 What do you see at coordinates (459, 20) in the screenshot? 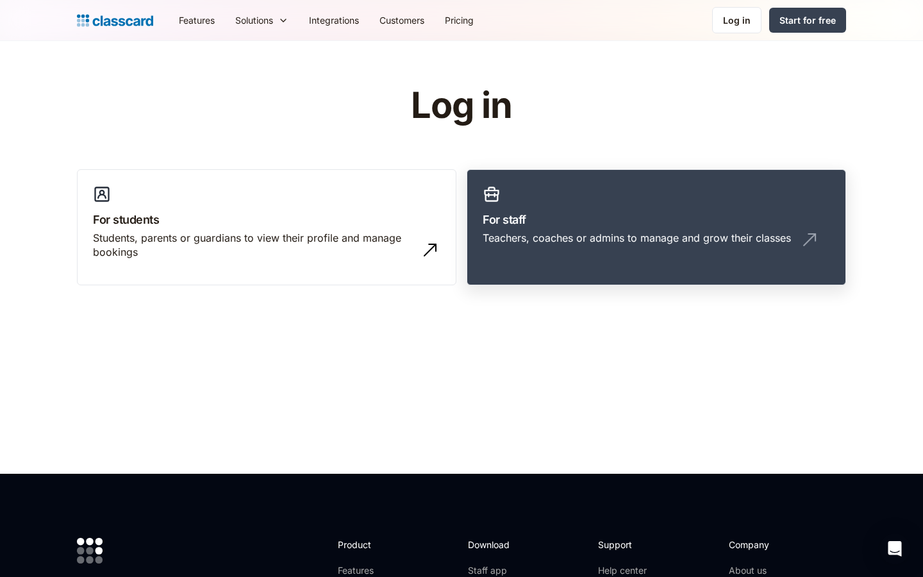
I see `a: Pricing` at bounding box center [459, 20].